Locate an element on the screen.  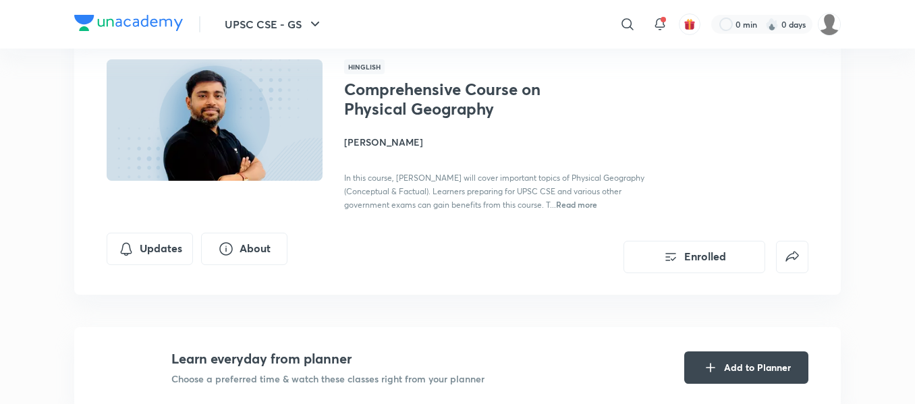
button: Updates is located at coordinates (150, 249).